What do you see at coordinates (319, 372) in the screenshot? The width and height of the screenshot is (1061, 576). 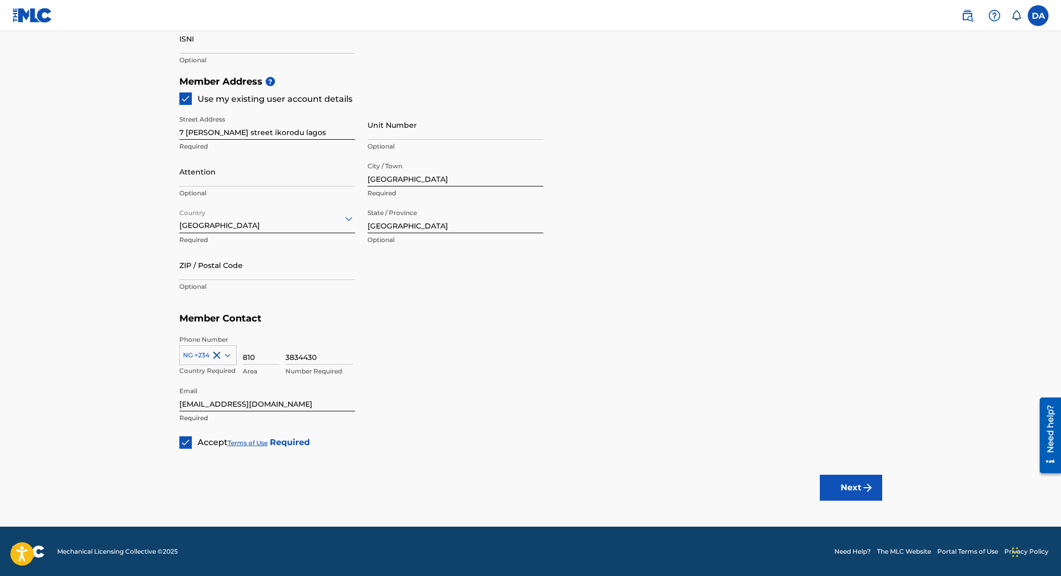 I see `p: Number Required` at bounding box center [319, 372].